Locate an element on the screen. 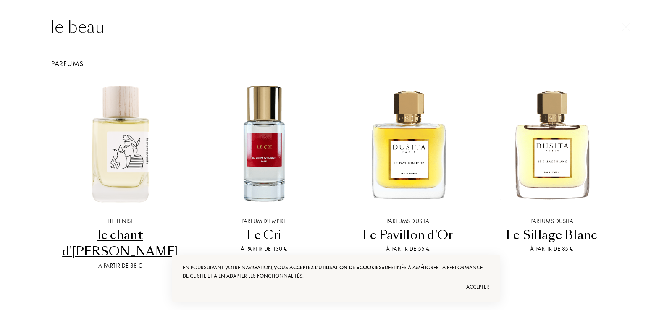  img: le chant d'Achille is located at coordinates (120, 143).